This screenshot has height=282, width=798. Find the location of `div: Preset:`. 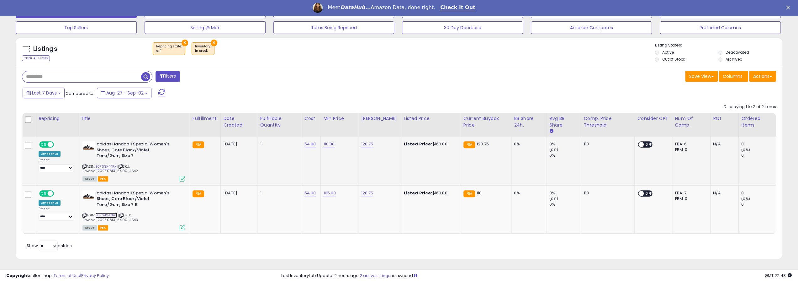

div: Preset: is located at coordinates (56, 165).